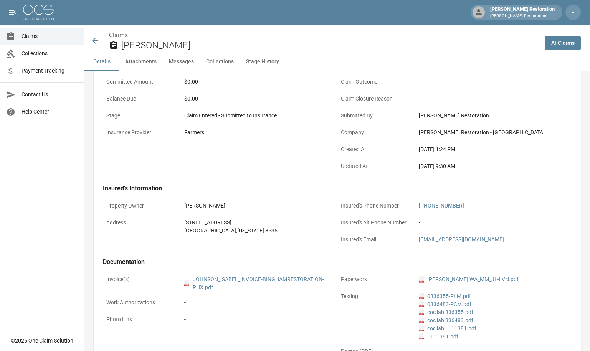 The image size is (590, 351). What do you see at coordinates (438, 336) in the screenshot?
I see `a: pdfL111381.pdf` at bounding box center [438, 336].